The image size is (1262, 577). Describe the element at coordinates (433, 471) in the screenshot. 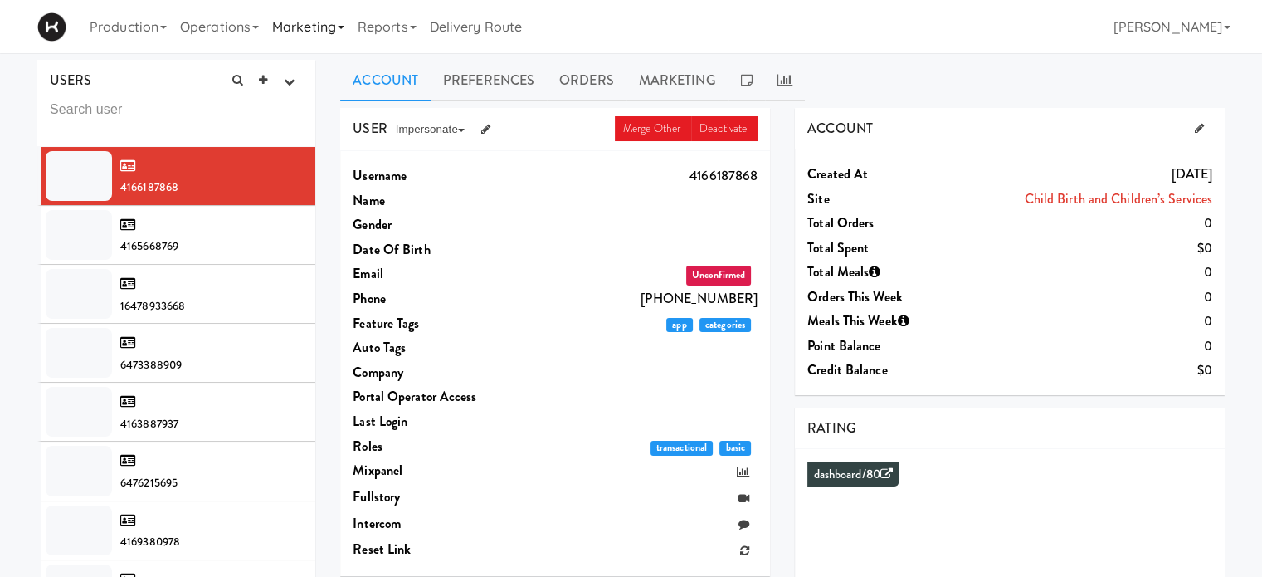

I see `dt: Mixpanel` at that location.